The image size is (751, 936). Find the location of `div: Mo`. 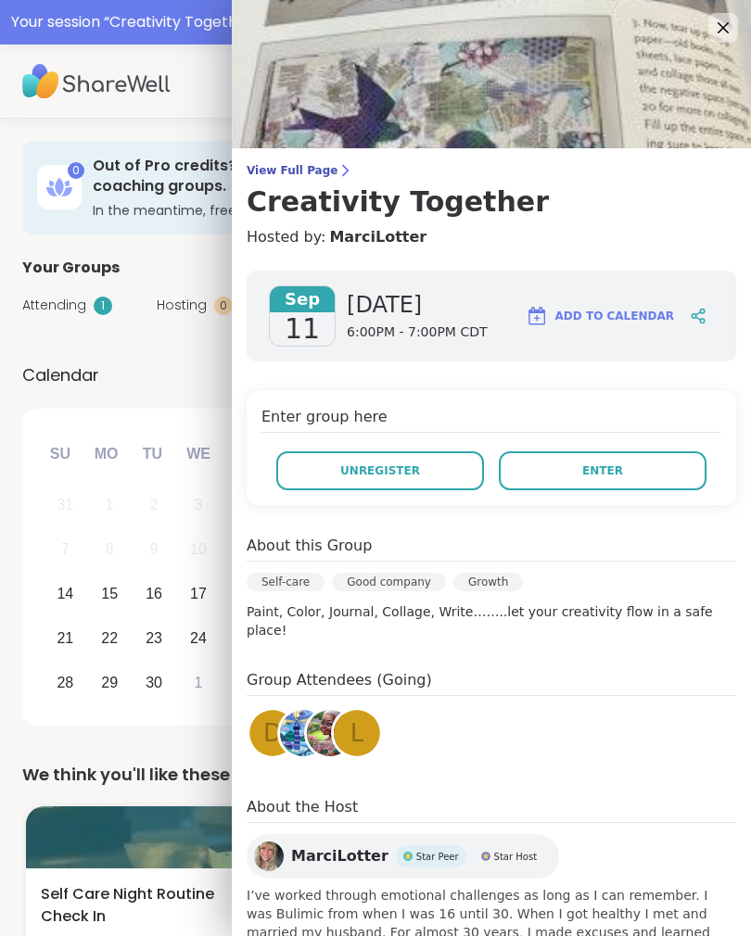

div: Mo is located at coordinates (106, 453).